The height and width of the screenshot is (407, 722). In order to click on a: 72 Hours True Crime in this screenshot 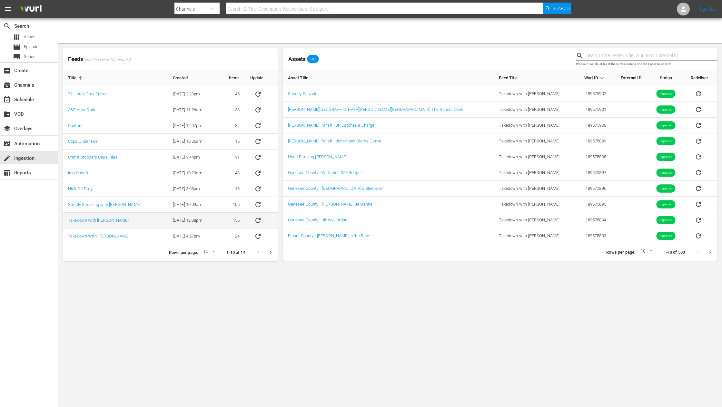, I will do `click(87, 94)`.